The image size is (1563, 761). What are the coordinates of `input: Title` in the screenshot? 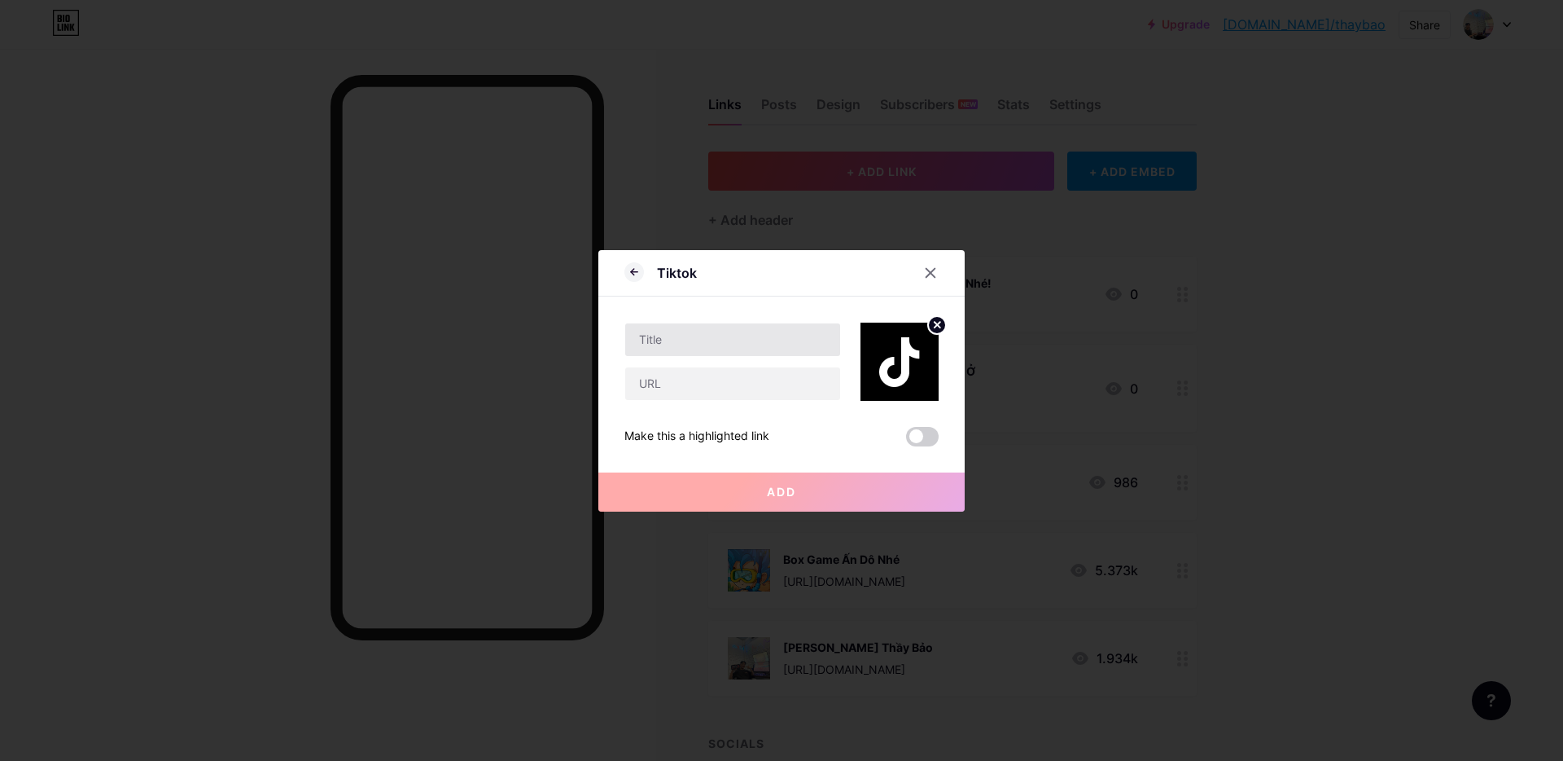 It's located at (733, 340).